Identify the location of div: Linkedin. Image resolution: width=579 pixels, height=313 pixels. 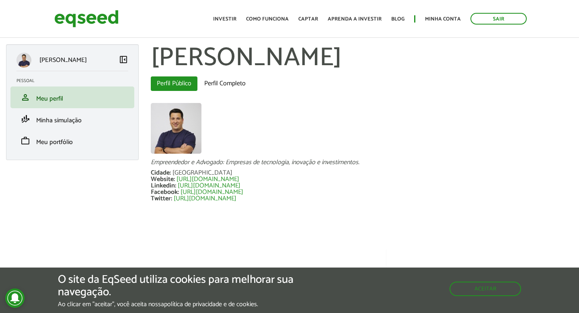
(164, 186).